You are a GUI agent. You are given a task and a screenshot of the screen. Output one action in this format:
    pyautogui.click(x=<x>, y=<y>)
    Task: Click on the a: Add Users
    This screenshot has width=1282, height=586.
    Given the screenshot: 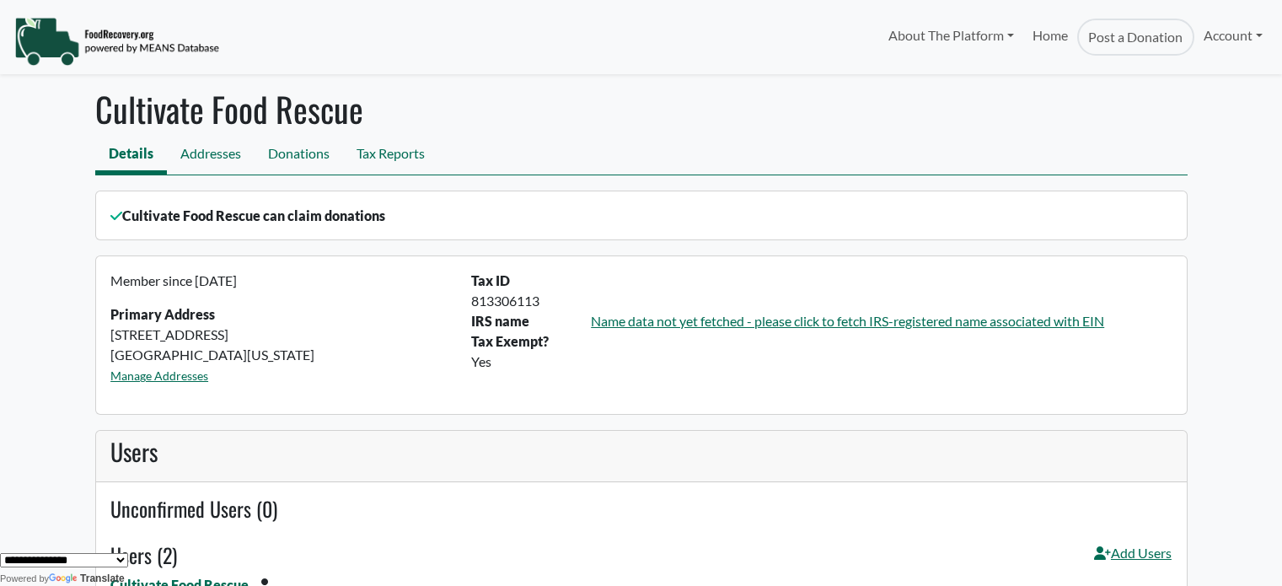 What is the action you would take?
    pyautogui.click(x=1133, y=559)
    